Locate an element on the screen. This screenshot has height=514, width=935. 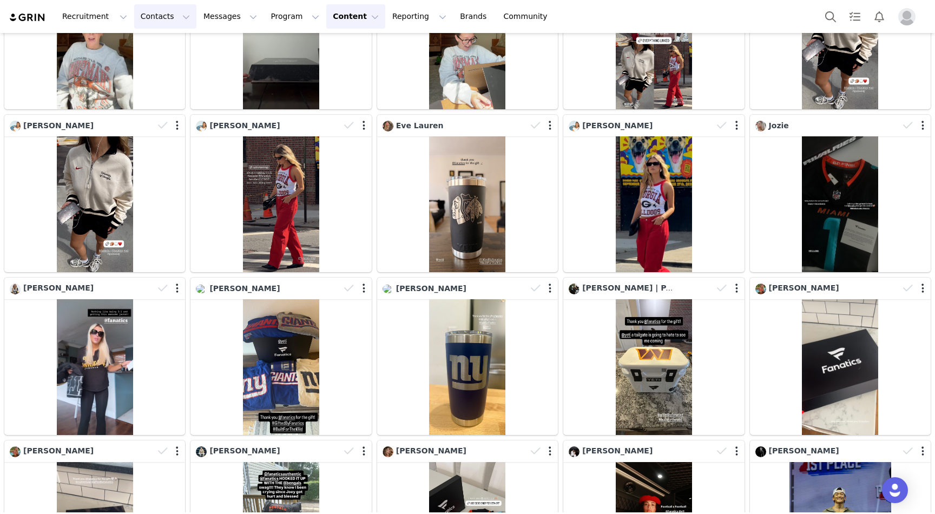
button: Program is located at coordinates (295, 16).